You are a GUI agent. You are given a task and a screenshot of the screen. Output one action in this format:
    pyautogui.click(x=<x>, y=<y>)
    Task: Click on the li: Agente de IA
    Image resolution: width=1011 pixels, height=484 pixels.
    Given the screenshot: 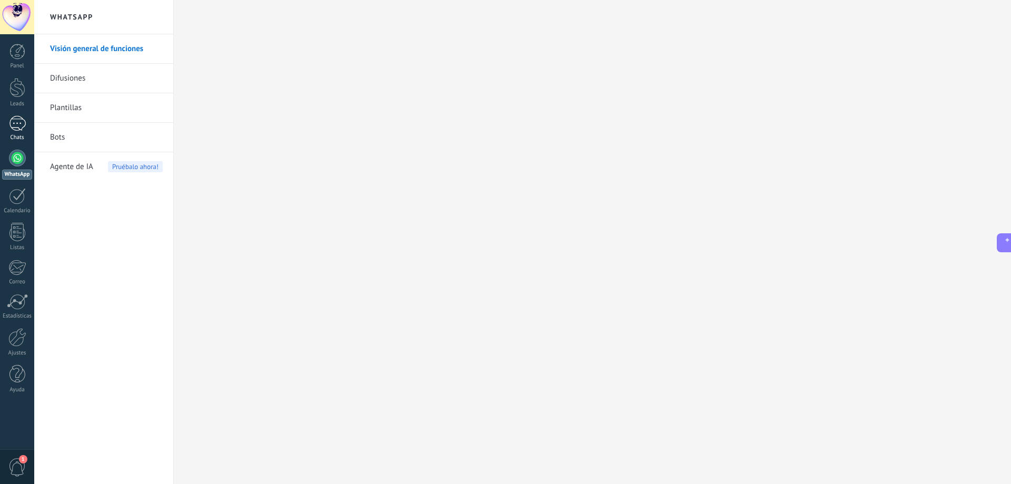 What is the action you would take?
    pyautogui.click(x=104, y=166)
    